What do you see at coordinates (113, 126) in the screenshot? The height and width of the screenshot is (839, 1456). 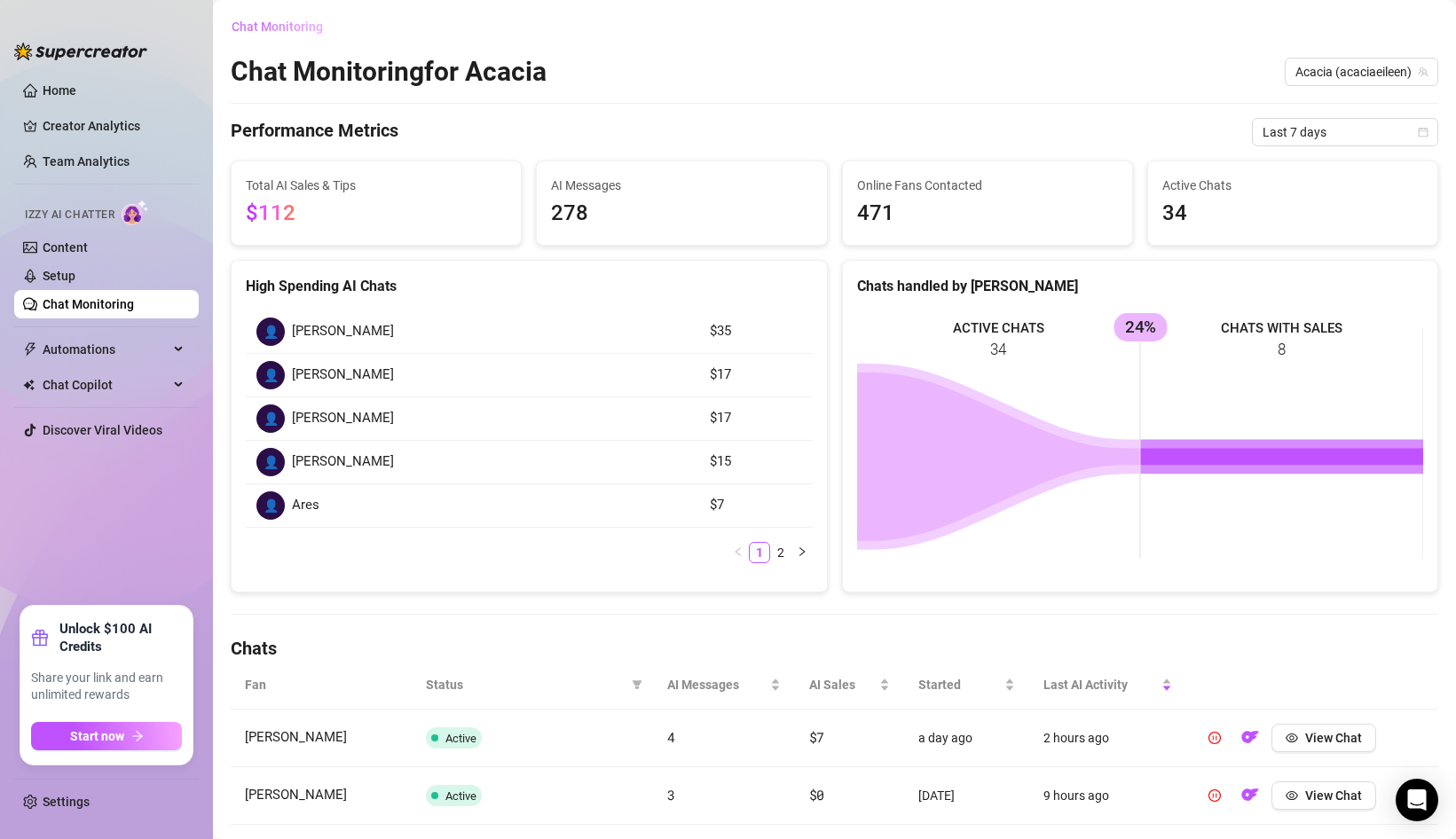 I see `a: Creator Analytics` at bounding box center [113, 126].